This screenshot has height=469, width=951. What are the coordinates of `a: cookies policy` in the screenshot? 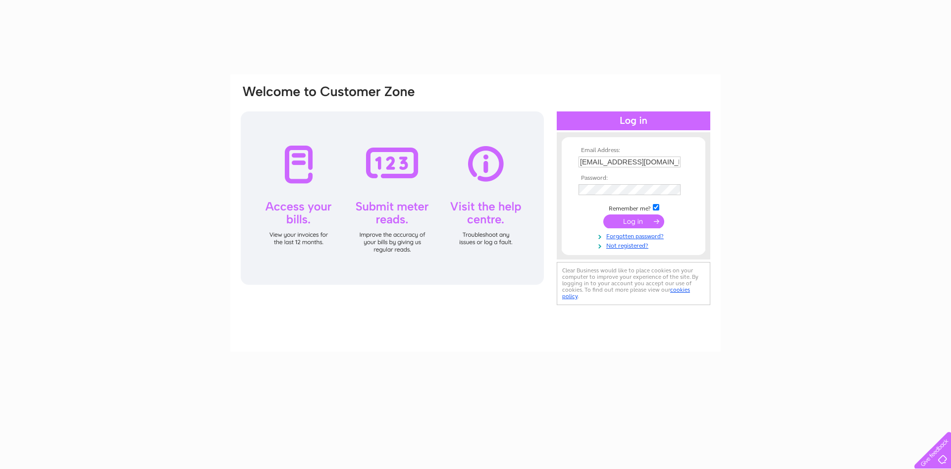 It's located at (626, 293).